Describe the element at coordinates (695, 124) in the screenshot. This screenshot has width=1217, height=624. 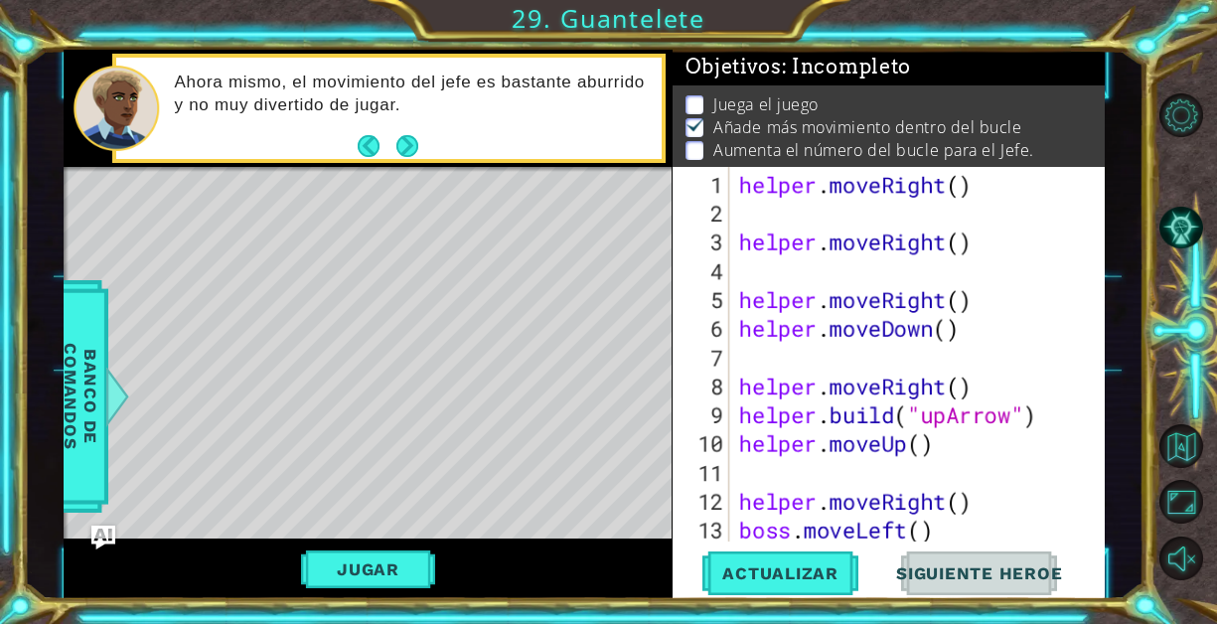
I see `img: Check mark for checkbox` at that location.